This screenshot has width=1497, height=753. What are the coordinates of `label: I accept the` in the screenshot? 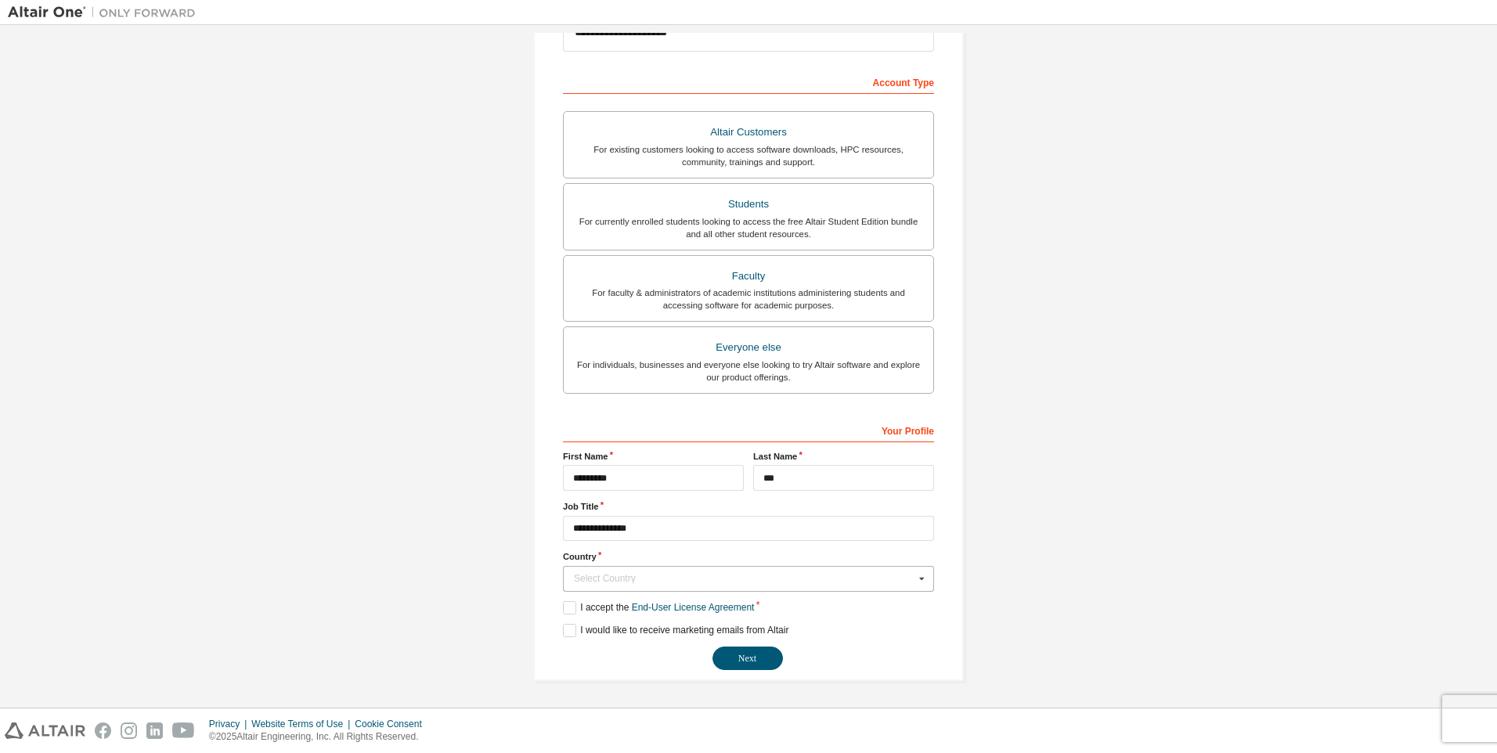 It's located at (659, 608).